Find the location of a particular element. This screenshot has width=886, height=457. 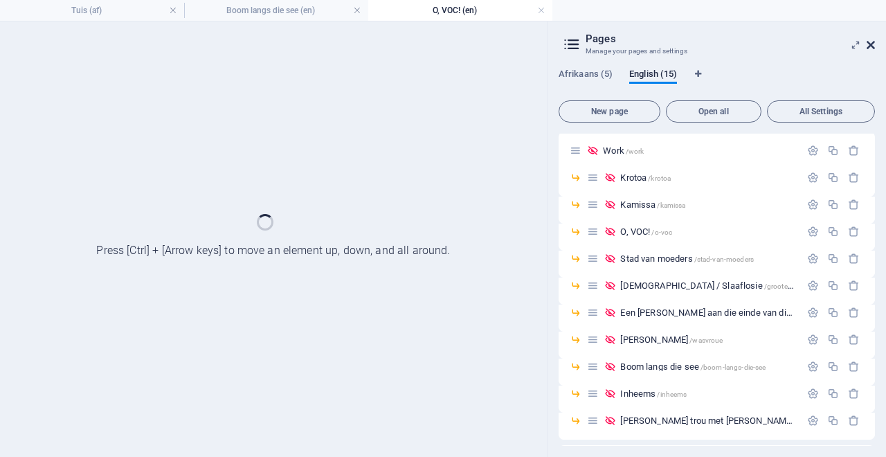

button: New page is located at coordinates (609, 111).